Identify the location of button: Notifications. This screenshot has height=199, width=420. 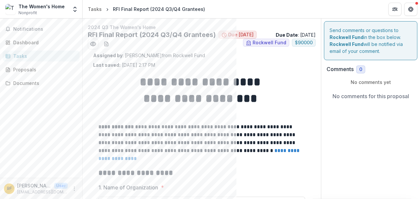
(41, 29).